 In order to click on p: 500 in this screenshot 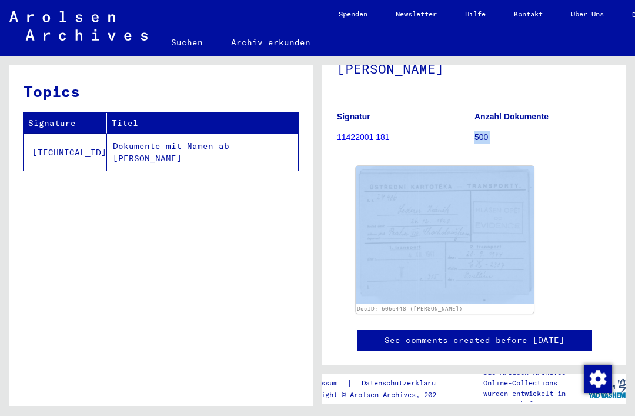, I will do `click(543, 137)`.